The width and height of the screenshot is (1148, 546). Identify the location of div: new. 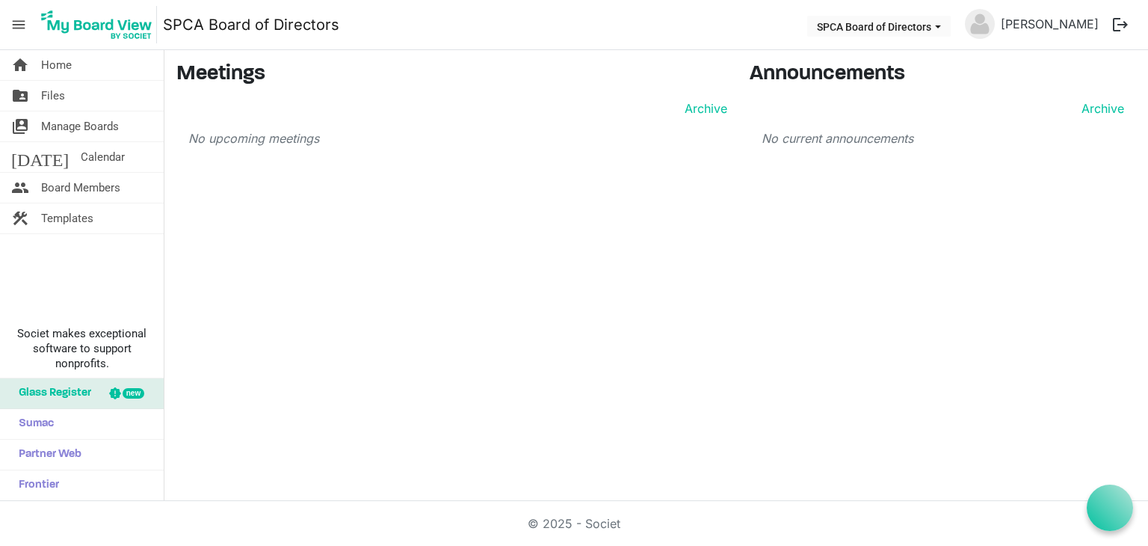
(133, 393).